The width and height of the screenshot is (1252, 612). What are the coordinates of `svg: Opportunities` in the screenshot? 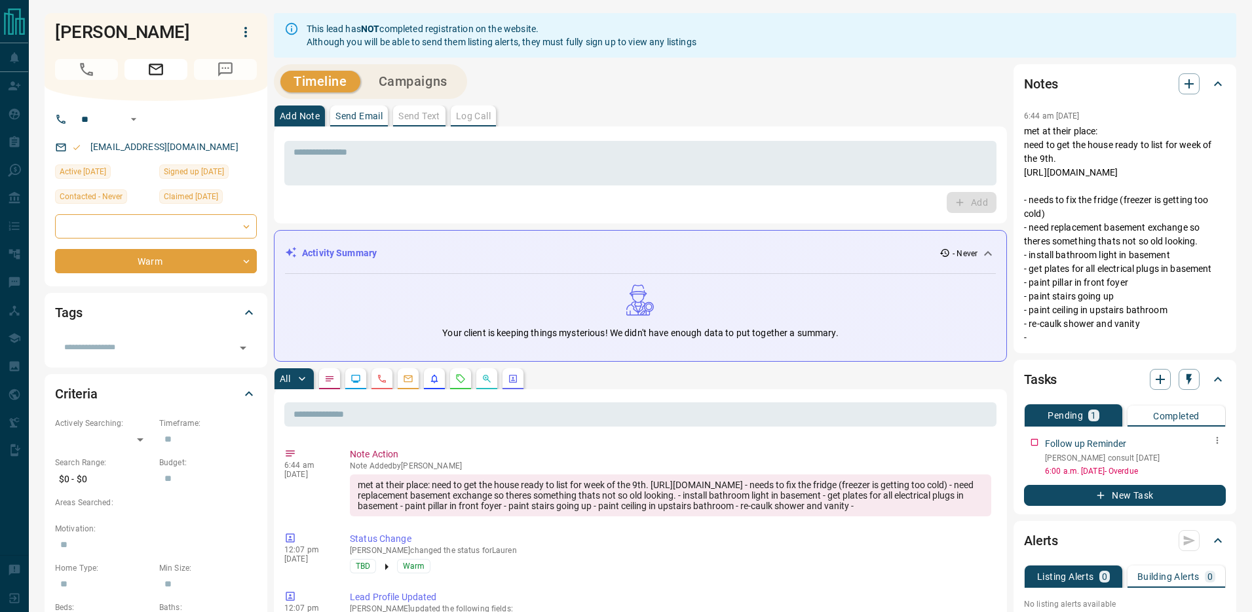 It's located at (487, 379).